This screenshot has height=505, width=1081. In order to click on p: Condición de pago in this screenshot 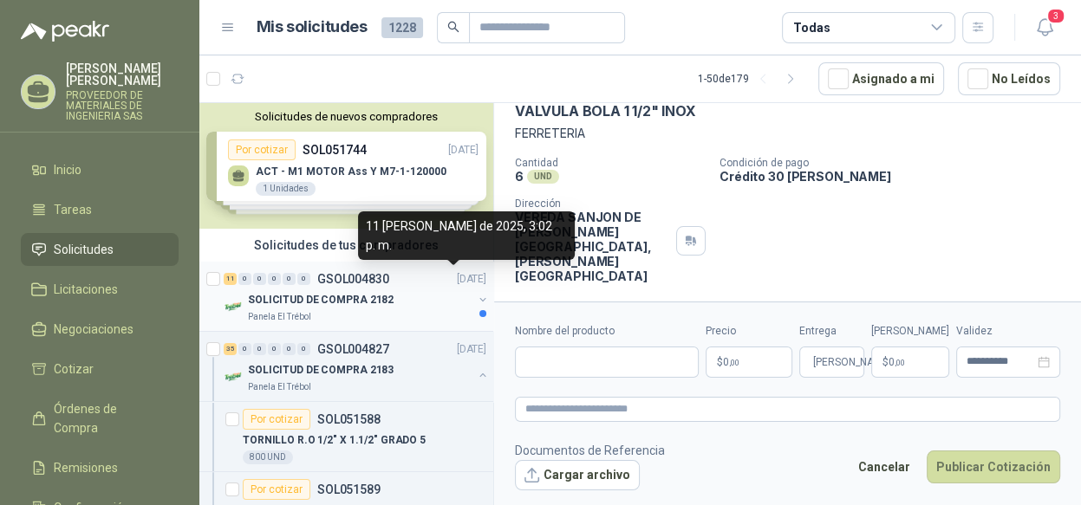, I will do `click(896, 163)`.